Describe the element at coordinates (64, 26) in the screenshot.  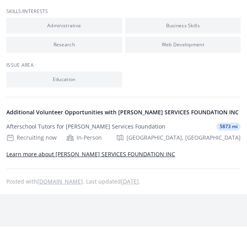
I see `li: Administrative` at that location.